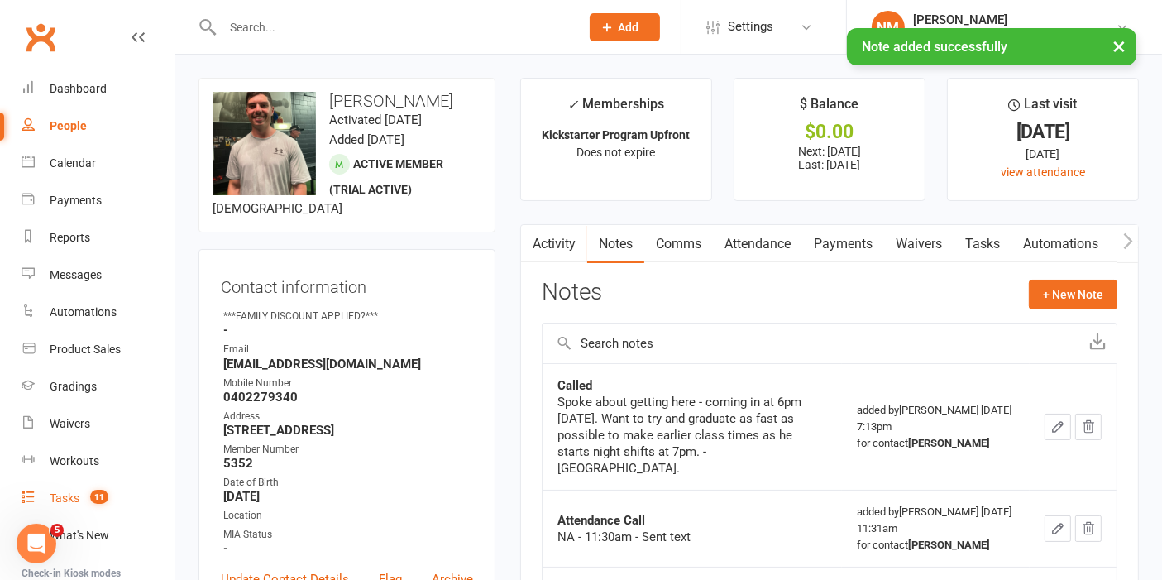 This screenshot has width=1162, height=580. I want to click on h3: Contact information, so click(347, 284).